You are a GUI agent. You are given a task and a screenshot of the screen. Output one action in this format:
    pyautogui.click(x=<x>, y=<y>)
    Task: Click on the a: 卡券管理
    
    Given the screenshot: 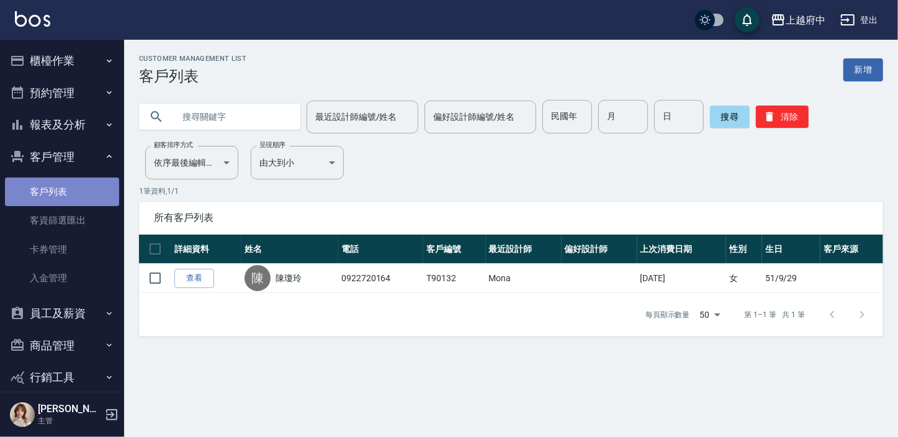 What is the action you would take?
    pyautogui.click(x=62, y=249)
    